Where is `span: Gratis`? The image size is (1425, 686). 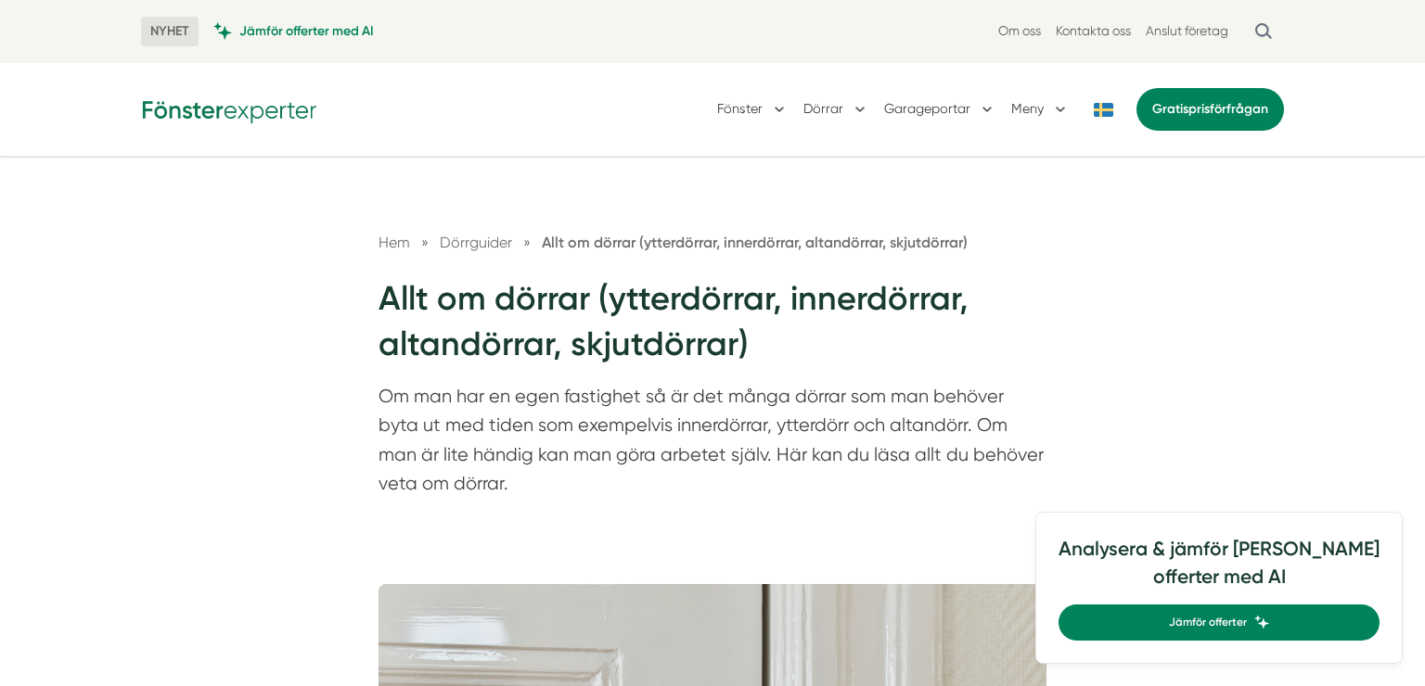 span: Gratis is located at coordinates (1170, 109).